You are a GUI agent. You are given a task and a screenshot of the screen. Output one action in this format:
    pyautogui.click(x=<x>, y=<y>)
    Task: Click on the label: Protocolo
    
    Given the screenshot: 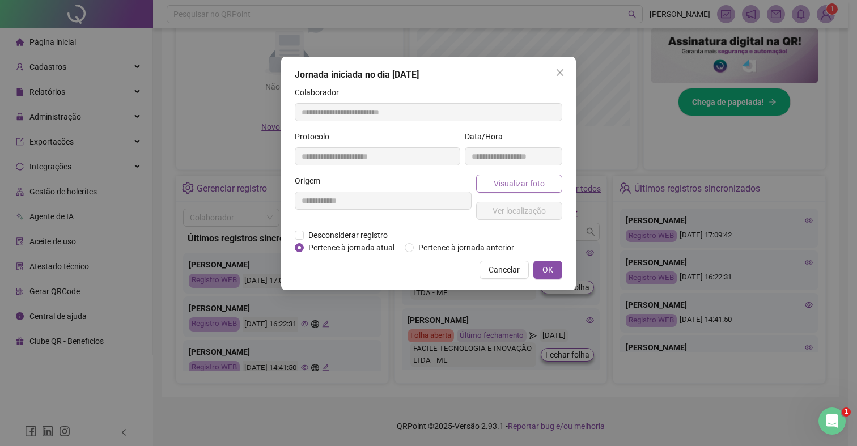 What is the action you would take?
    pyautogui.click(x=316, y=137)
    